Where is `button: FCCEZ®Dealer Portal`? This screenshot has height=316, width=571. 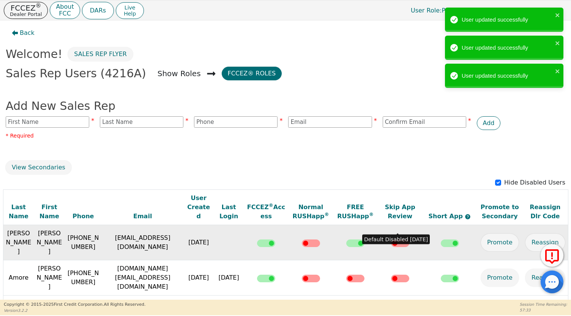 button: FCCEZ®Dealer Portal is located at coordinates (26, 10).